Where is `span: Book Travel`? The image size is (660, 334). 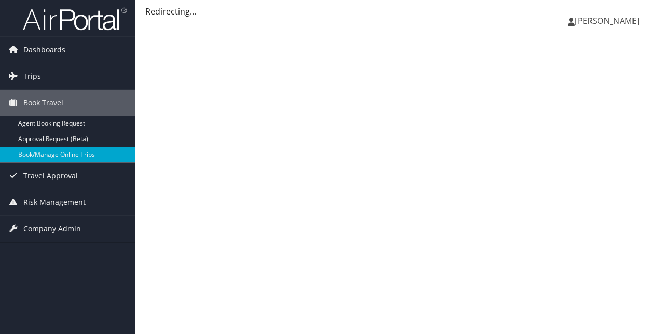 span: Book Travel is located at coordinates (43, 103).